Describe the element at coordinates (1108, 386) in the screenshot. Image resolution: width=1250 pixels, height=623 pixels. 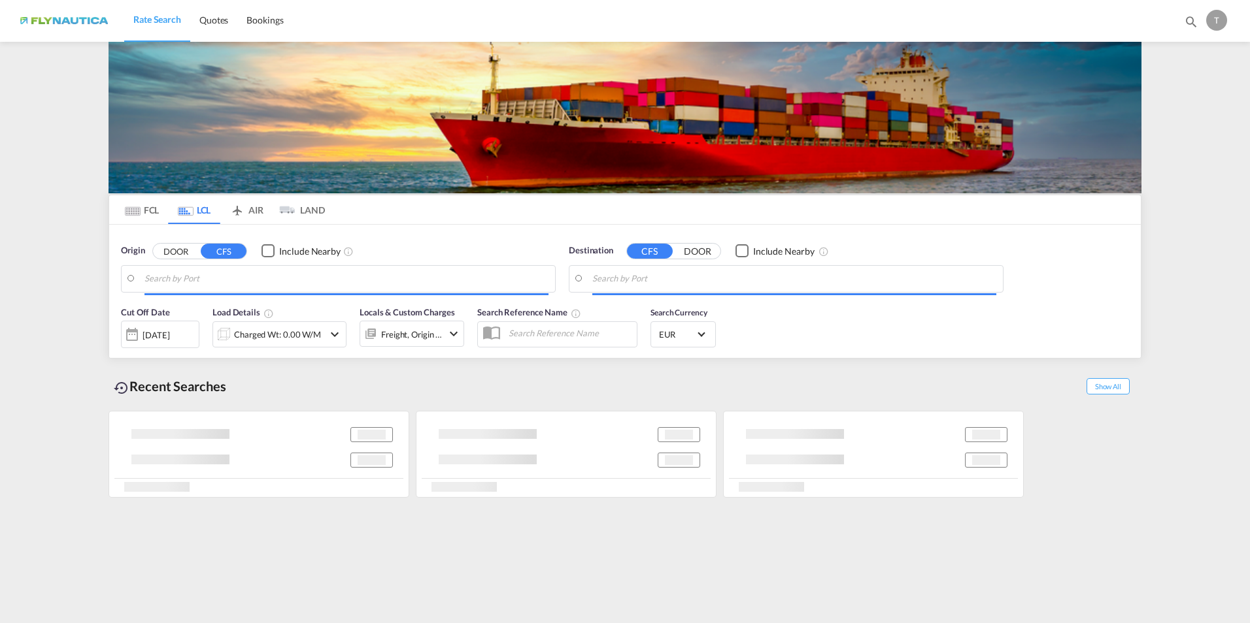
I see `span: Show All` at that location.